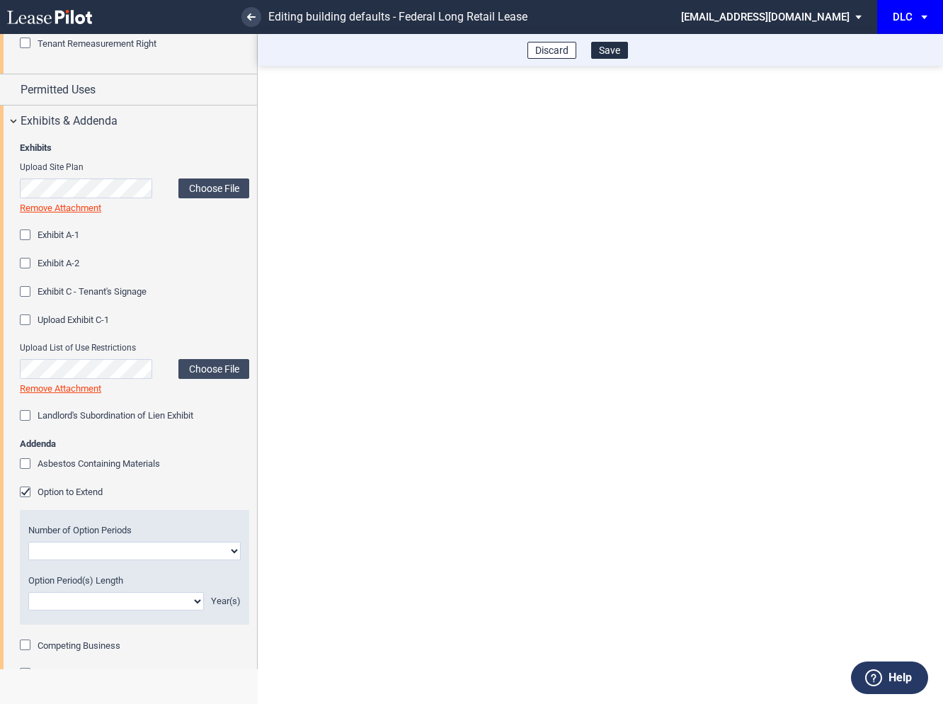 The height and width of the screenshot is (704, 943). I want to click on span: Option to Extend, so click(70, 492).